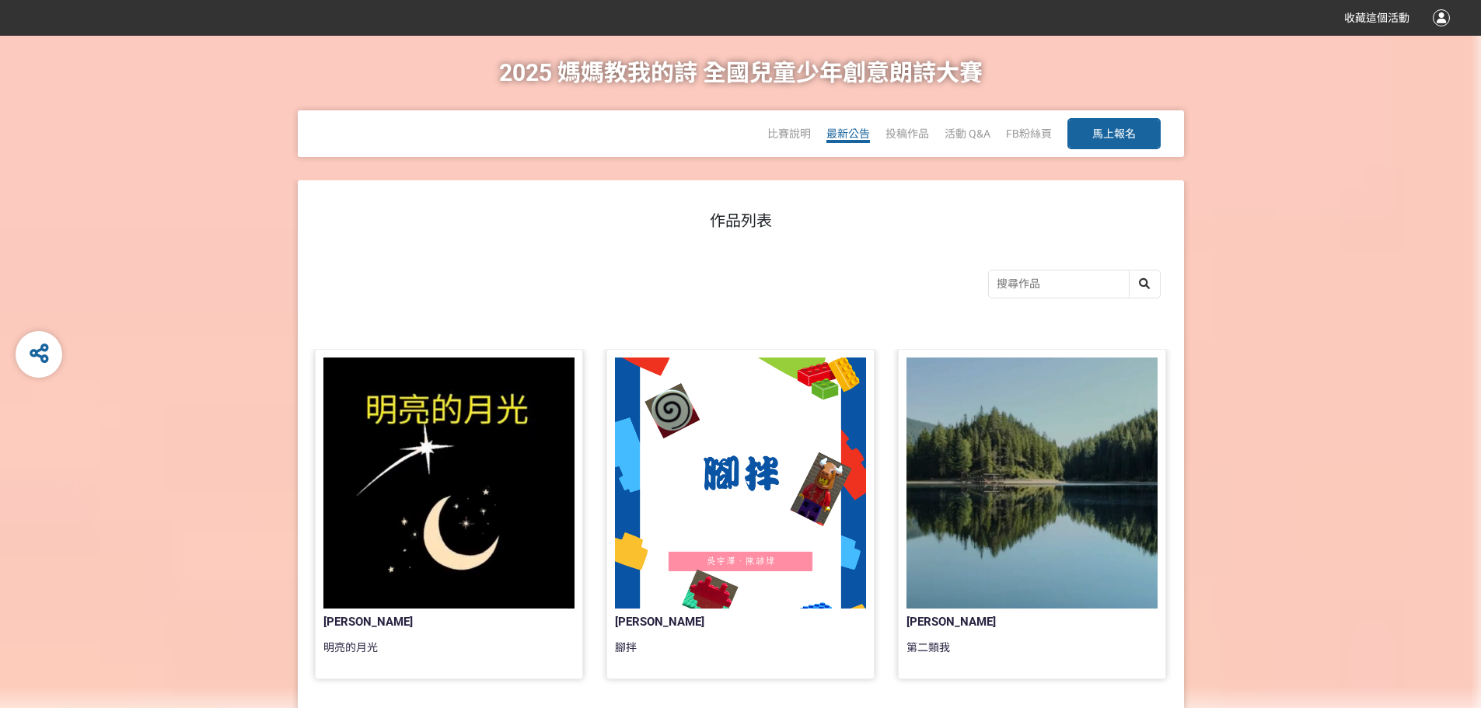 The width and height of the screenshot is (1481, 708). Describe the element at coordinates (967, 134) in the screenshot. I see `span: 活動 Q&A` at that location.